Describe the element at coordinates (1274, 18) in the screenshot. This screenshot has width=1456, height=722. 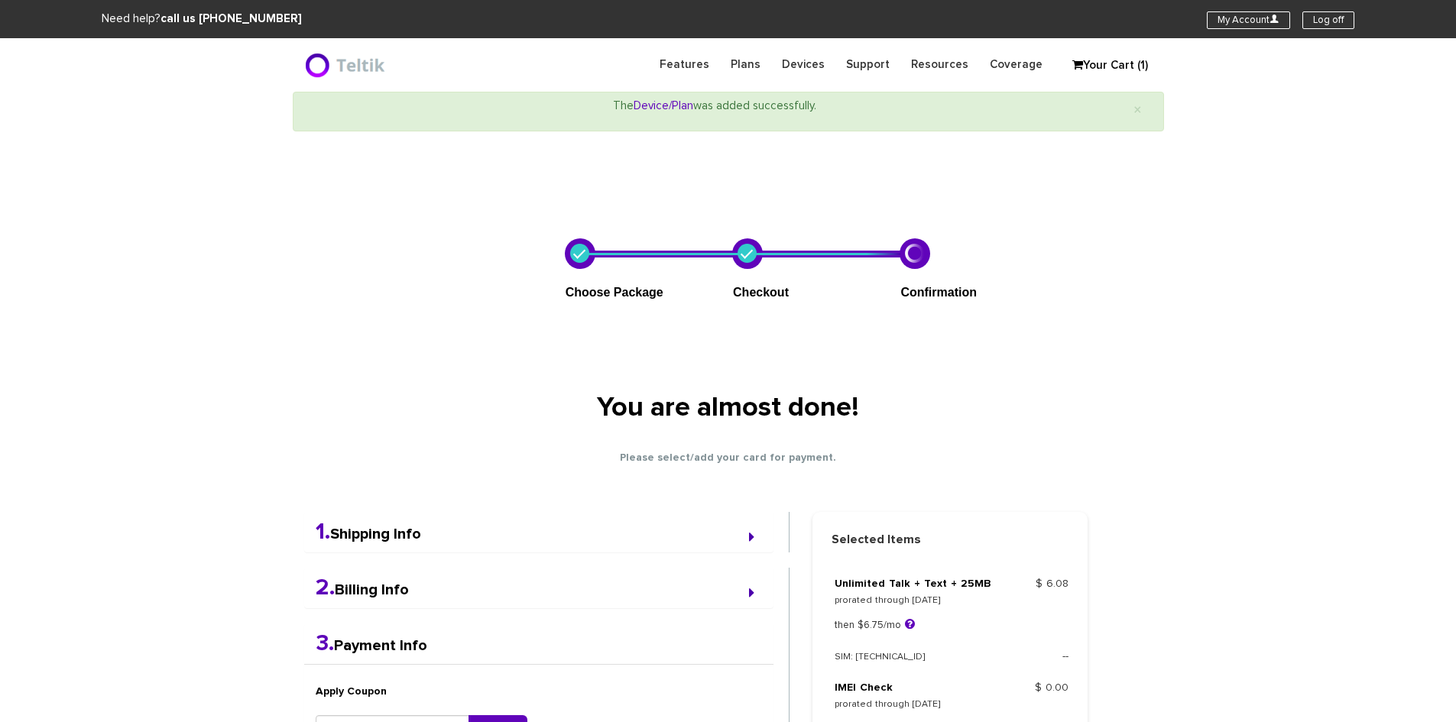
I see `i: U` at that location.